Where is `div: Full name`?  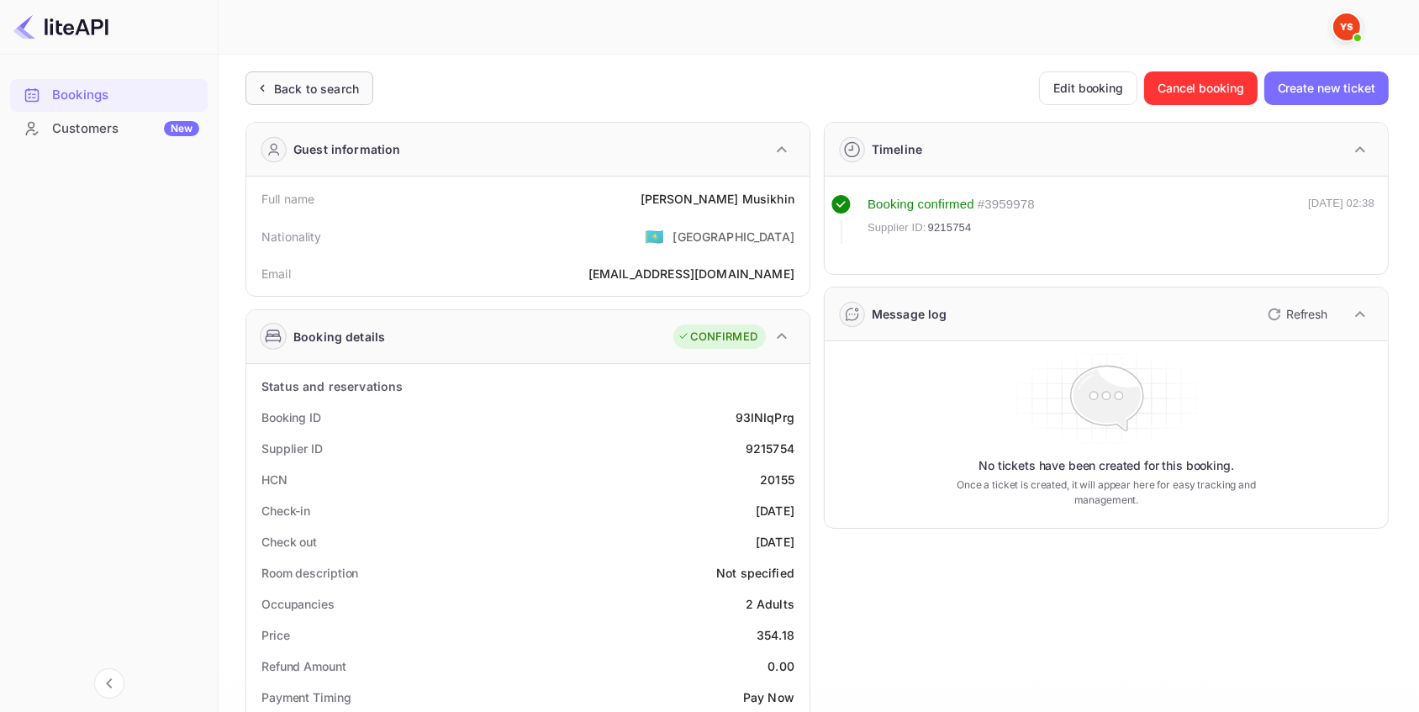 div: Full name is located at coordinates (288, 198).